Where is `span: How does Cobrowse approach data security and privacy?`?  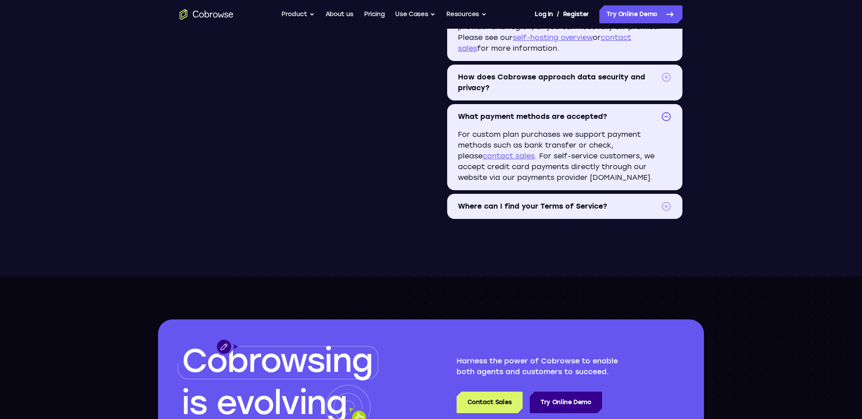 span: How does Cobrowse approach data security and privacy? is located at coordinates (558, 83).